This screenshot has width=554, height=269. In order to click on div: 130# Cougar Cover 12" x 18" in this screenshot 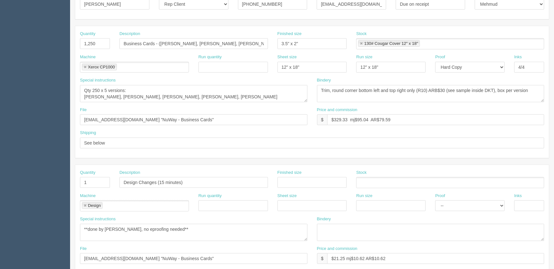, I will do `click(391, 43)`.